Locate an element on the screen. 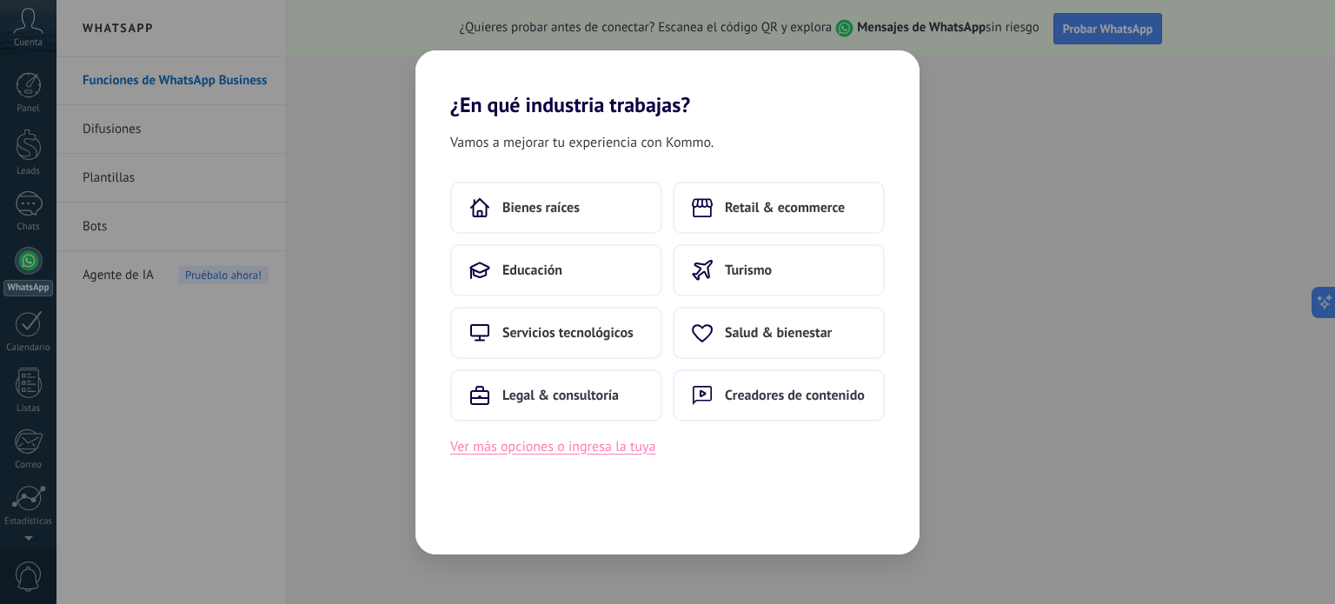  button: Educación is located at coordinates (556, 270).